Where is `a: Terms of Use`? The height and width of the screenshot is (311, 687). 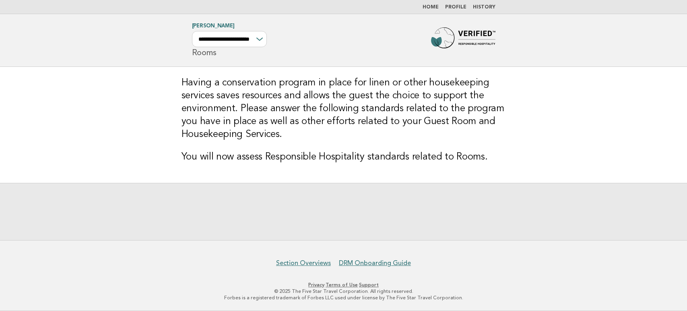
a: Terms of Use is located at coordinates (342, 284).